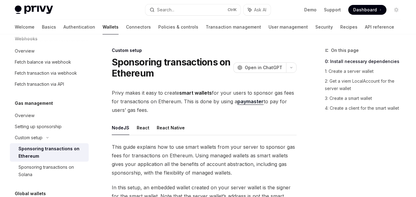  I want to click on button: Toggle dark mode, so click(396, 10).